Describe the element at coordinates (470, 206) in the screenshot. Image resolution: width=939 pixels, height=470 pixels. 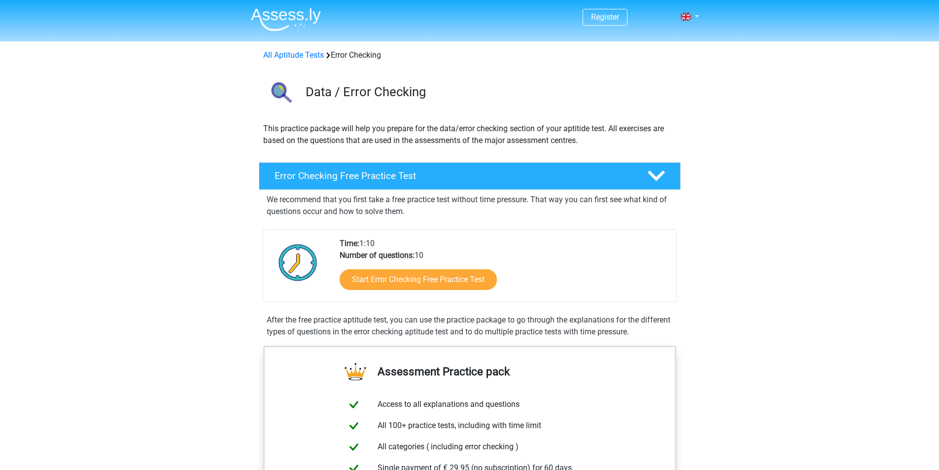
I see `p: We recommend that you first take a free practice test without time pressure. That way you can fir...` at that location.